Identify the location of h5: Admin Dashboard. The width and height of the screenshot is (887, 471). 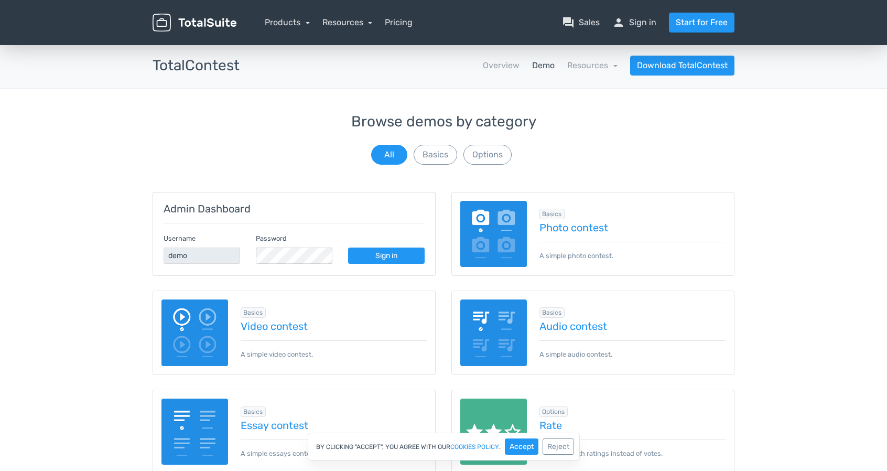
(294, 209).